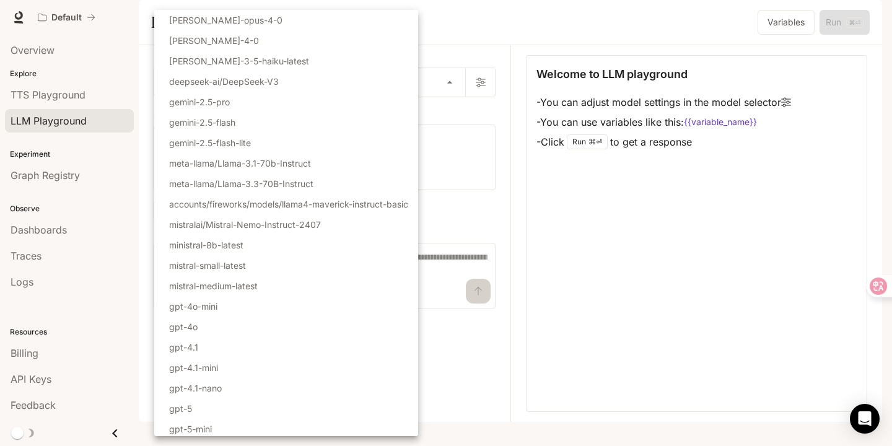 The image size is (892, 446). What do you see at coordinates (289, 204) in the screenshot?
I see `p: accounts/fireworks/models/llama4-maverick-instruct-basic` at bounding box center [289, 204].